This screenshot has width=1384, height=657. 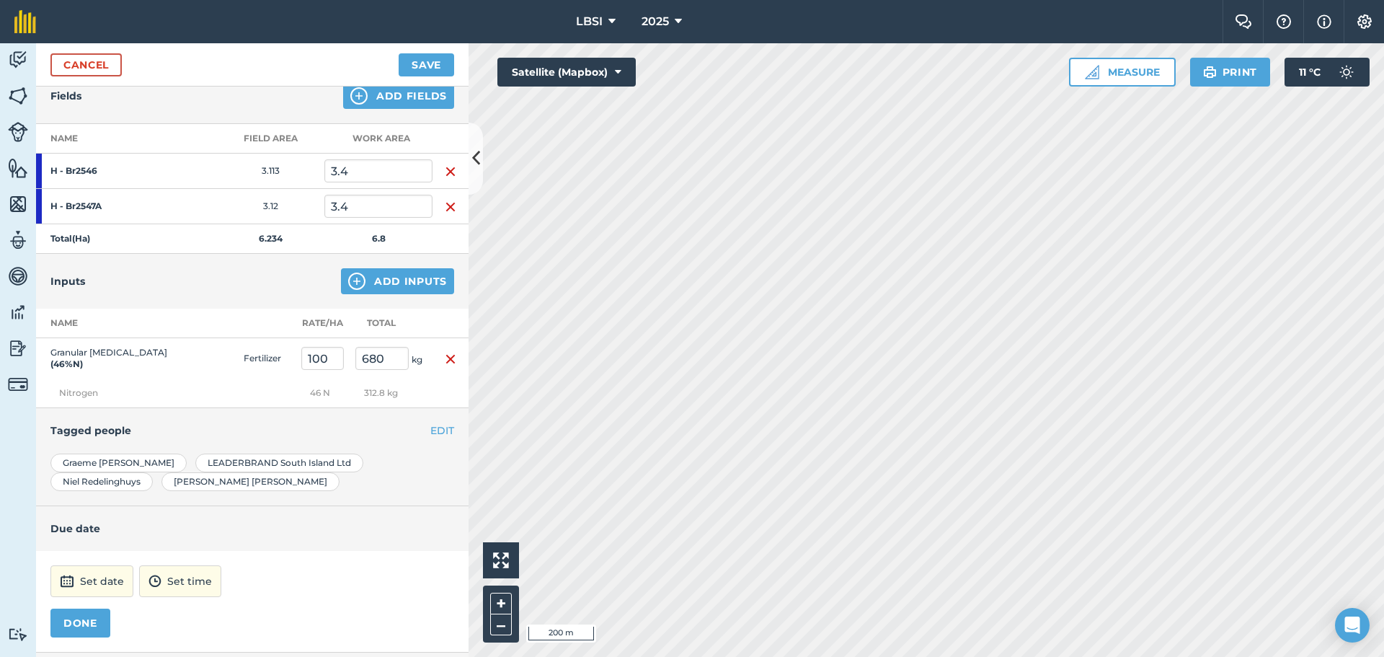 I want to click on div: LEADERBRAND South Island Ltd, so click(x=279, y=463).